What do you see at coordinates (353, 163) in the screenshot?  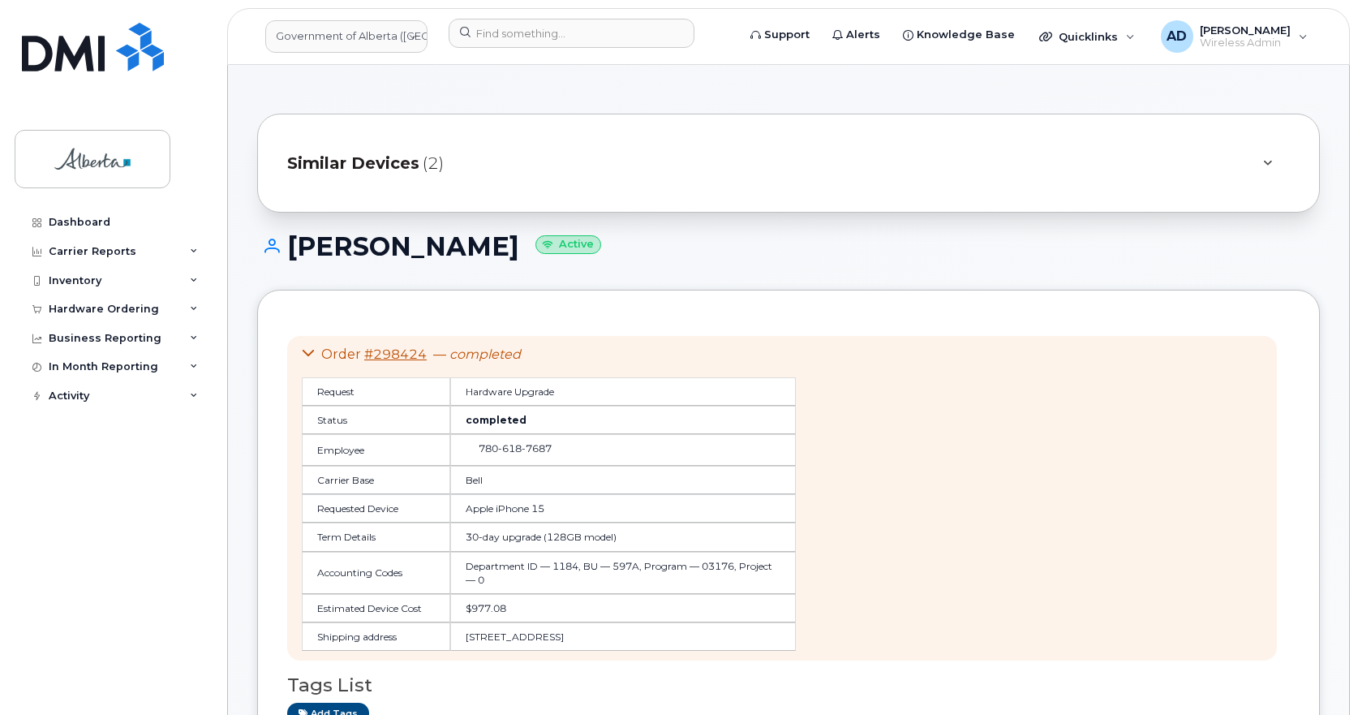 I see `span: Similar Devices` at bounding box center [353, 163].